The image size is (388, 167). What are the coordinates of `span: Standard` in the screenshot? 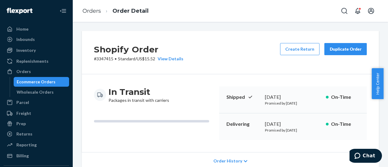 It's located at (126, 59).